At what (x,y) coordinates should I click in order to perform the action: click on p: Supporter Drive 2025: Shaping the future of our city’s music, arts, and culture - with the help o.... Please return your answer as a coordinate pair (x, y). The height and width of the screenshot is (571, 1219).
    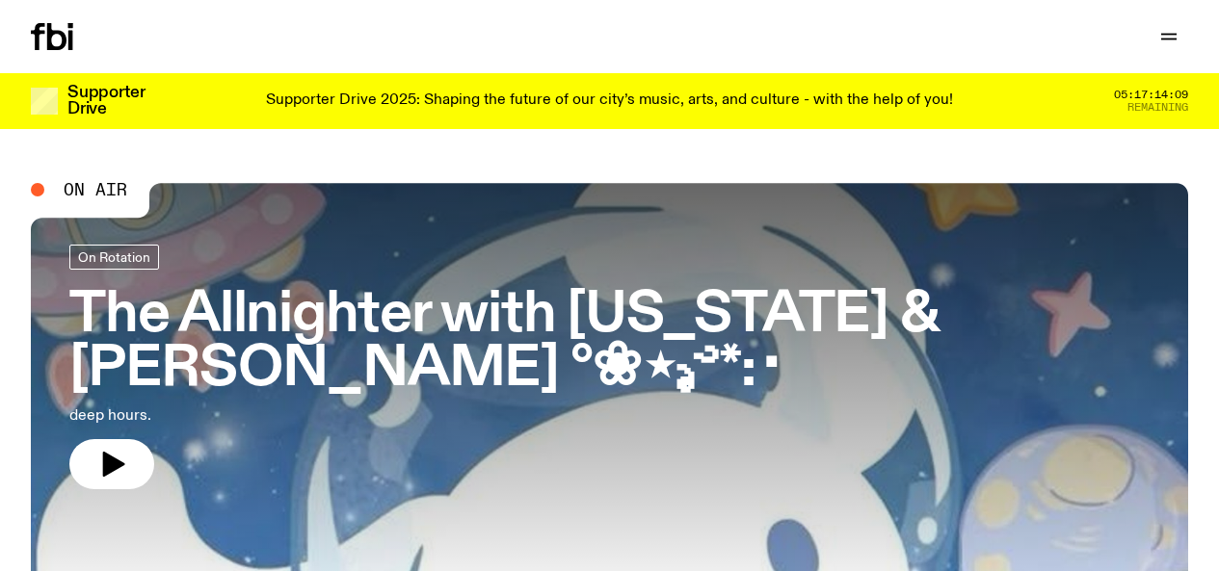
    Looking at the image, I should click on (609, 101).